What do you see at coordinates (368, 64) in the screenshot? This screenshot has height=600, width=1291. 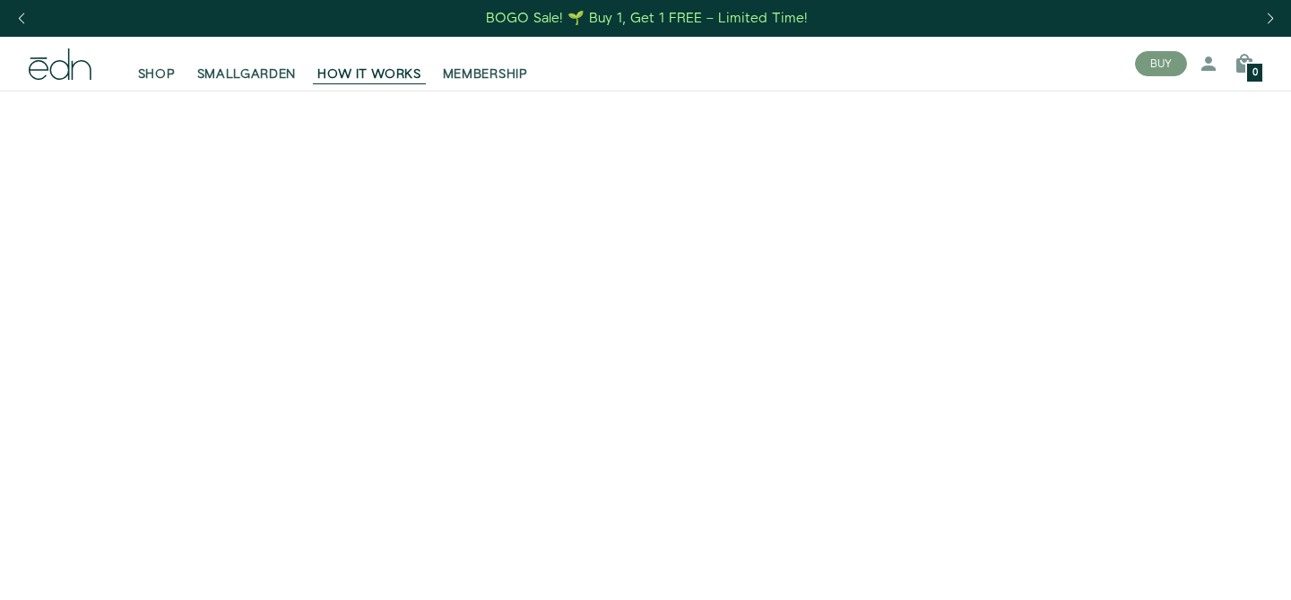 I see `a: HOW IT WORKS` at bounding box center [368, 64].